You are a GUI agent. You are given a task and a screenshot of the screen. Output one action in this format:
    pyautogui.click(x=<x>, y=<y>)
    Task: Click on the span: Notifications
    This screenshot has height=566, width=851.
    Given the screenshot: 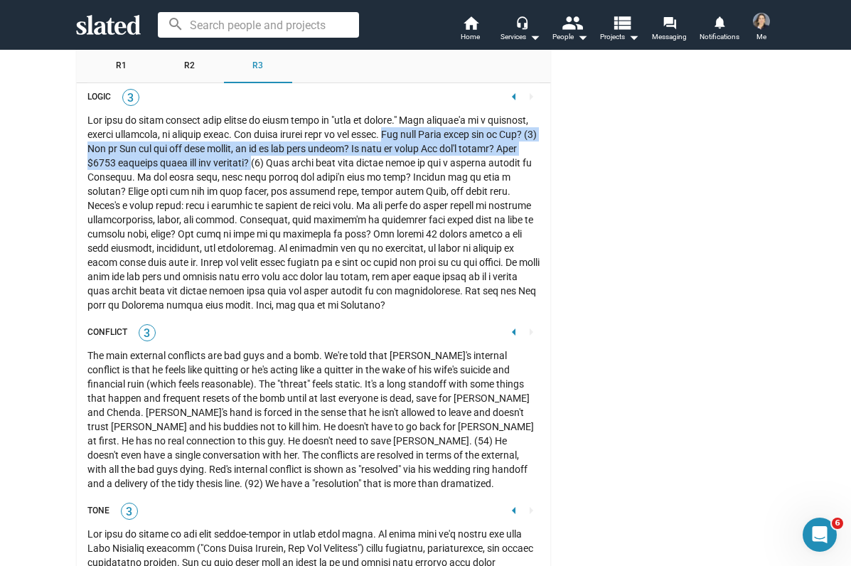 What is the action you would take?
    pyautogui.click(x=720, y=37)
    